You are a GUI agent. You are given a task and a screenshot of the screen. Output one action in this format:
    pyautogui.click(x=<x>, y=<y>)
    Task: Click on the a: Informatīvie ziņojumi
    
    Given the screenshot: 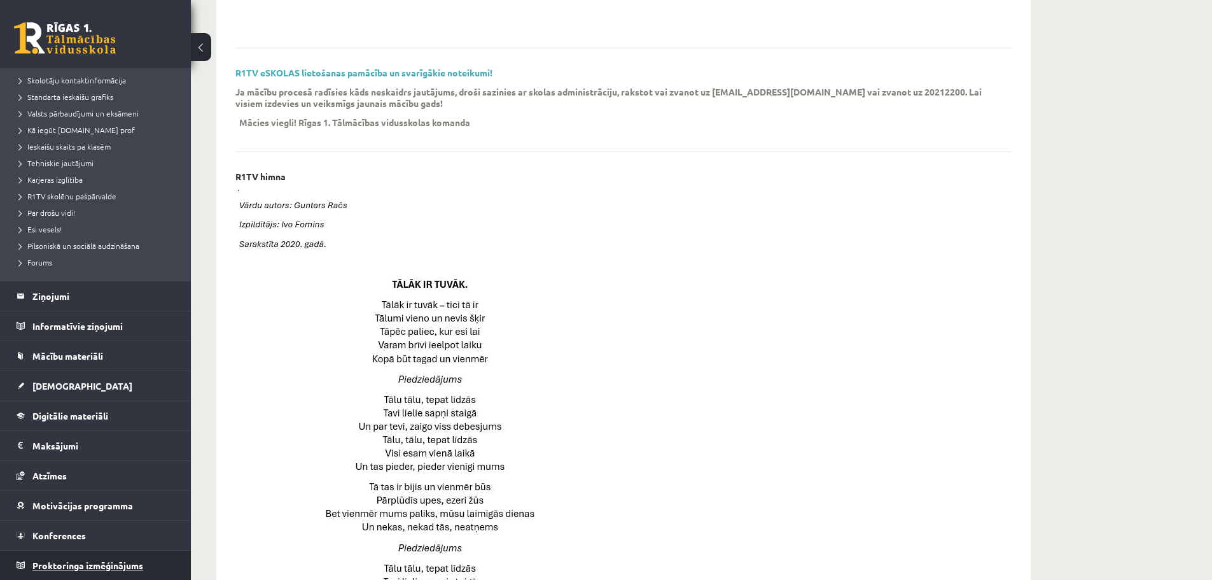 What is the action you would take?
    pyautogui.click(x=95, y=326)
    